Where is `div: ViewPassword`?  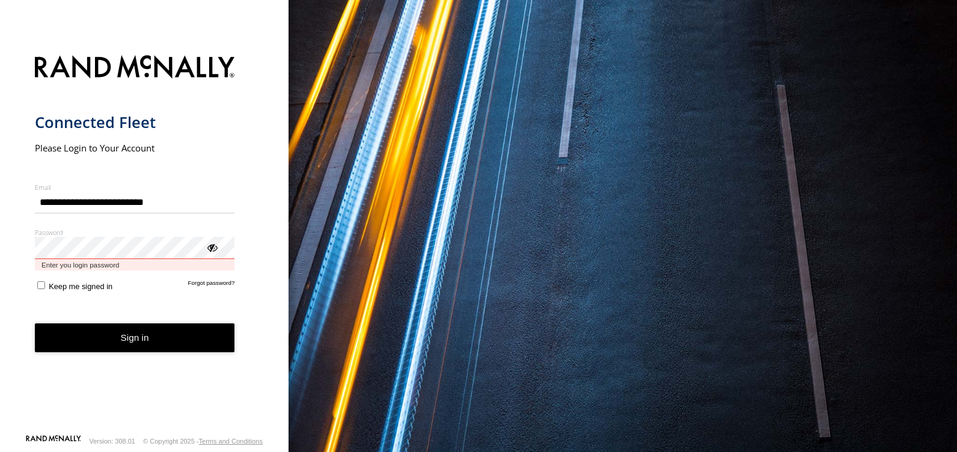
div: ViewPassword is located at coordinates (211, 247).